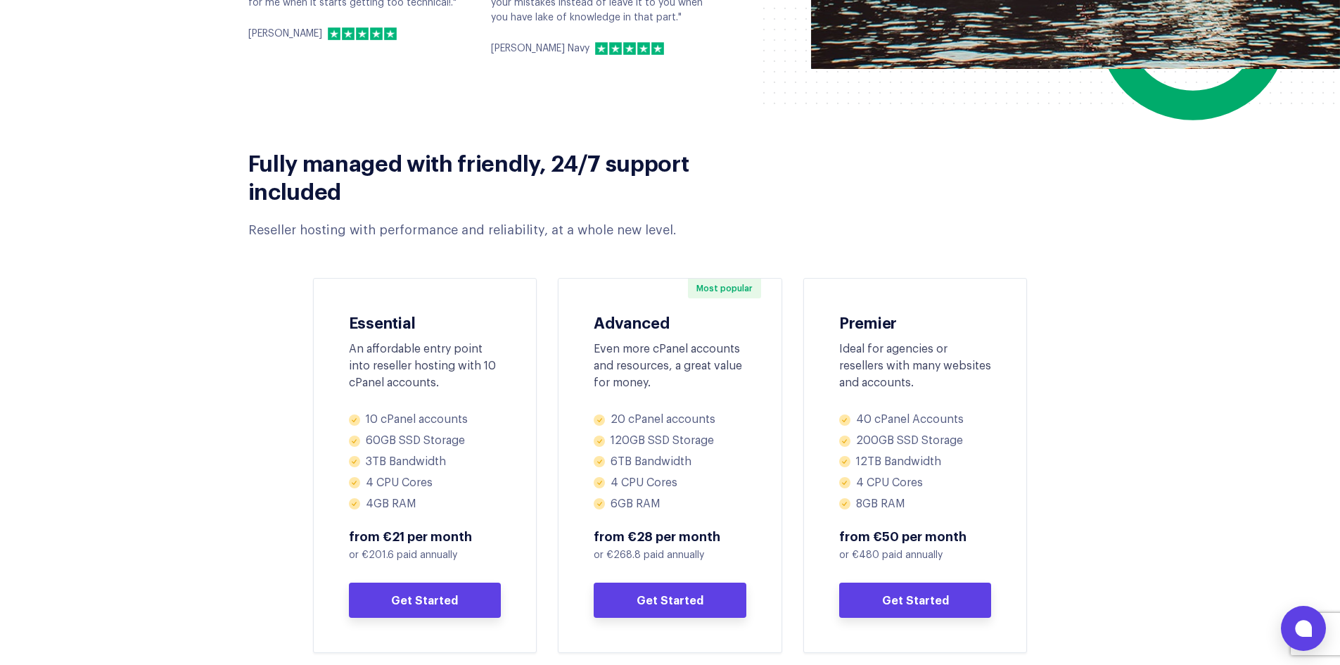 This screenshot has height=665, width=1340. Describe the element at coordinates (670, 536) in the screenshot. I see `span: from €28 per month` at that location.